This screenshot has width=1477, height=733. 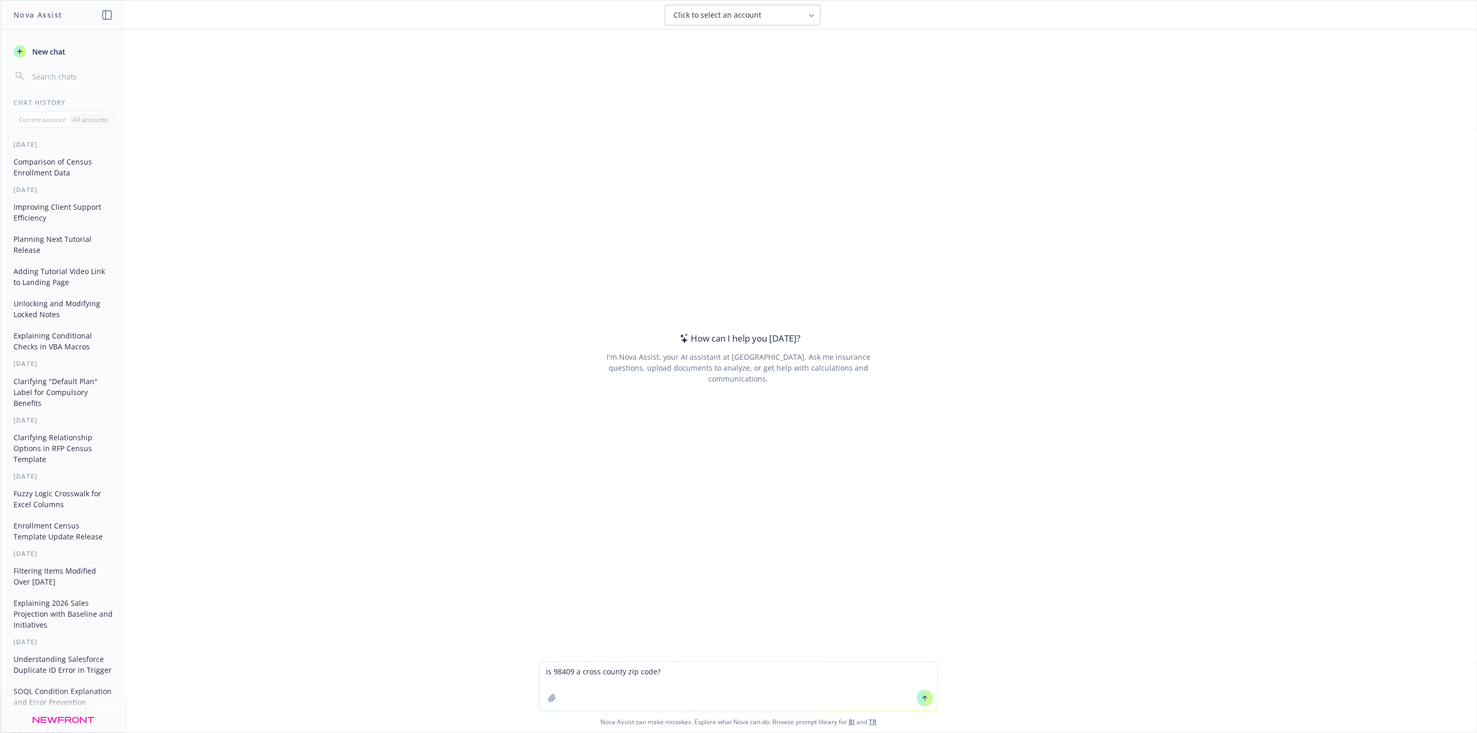 What do you see at coordinates (63, 277) in the screenshot?
I see `button: Adding Tutorial Video Link to Landing Page` at bounding box center [63, 277].